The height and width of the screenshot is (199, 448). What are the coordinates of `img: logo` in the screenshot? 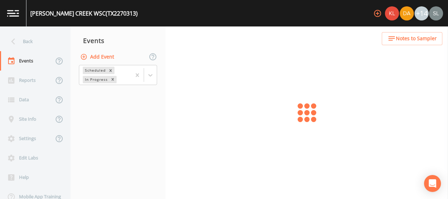 It's located at (13, 13).